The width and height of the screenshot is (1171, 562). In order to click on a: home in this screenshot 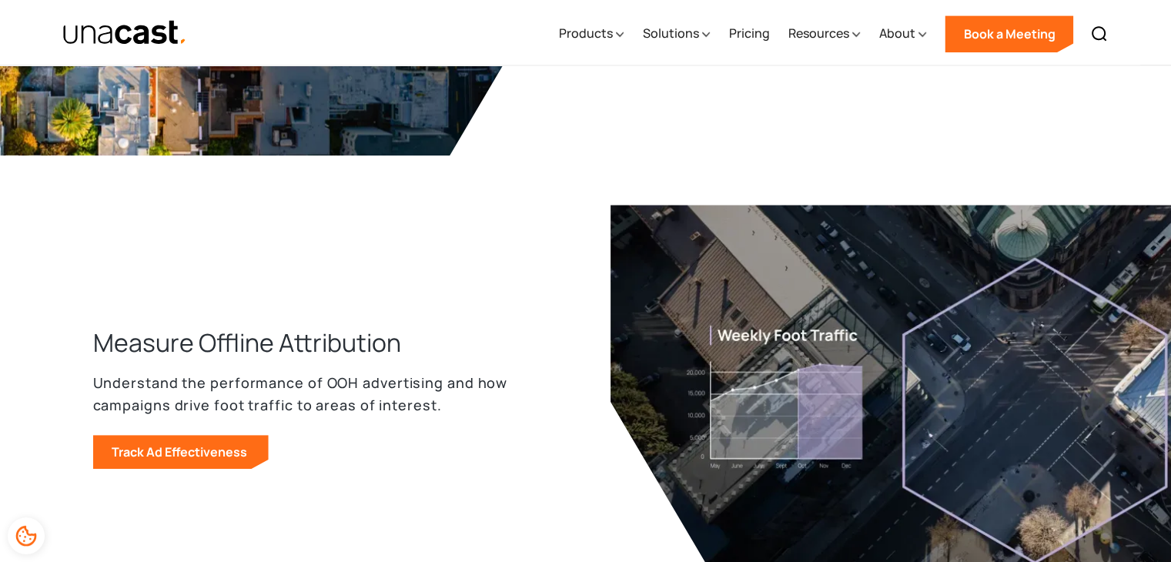, I will do `click(125, 32)`.